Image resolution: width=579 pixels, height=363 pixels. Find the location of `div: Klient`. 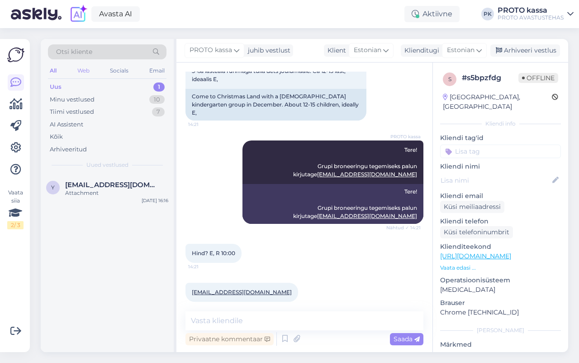

div: Klient is located at coordinates (335, 50).